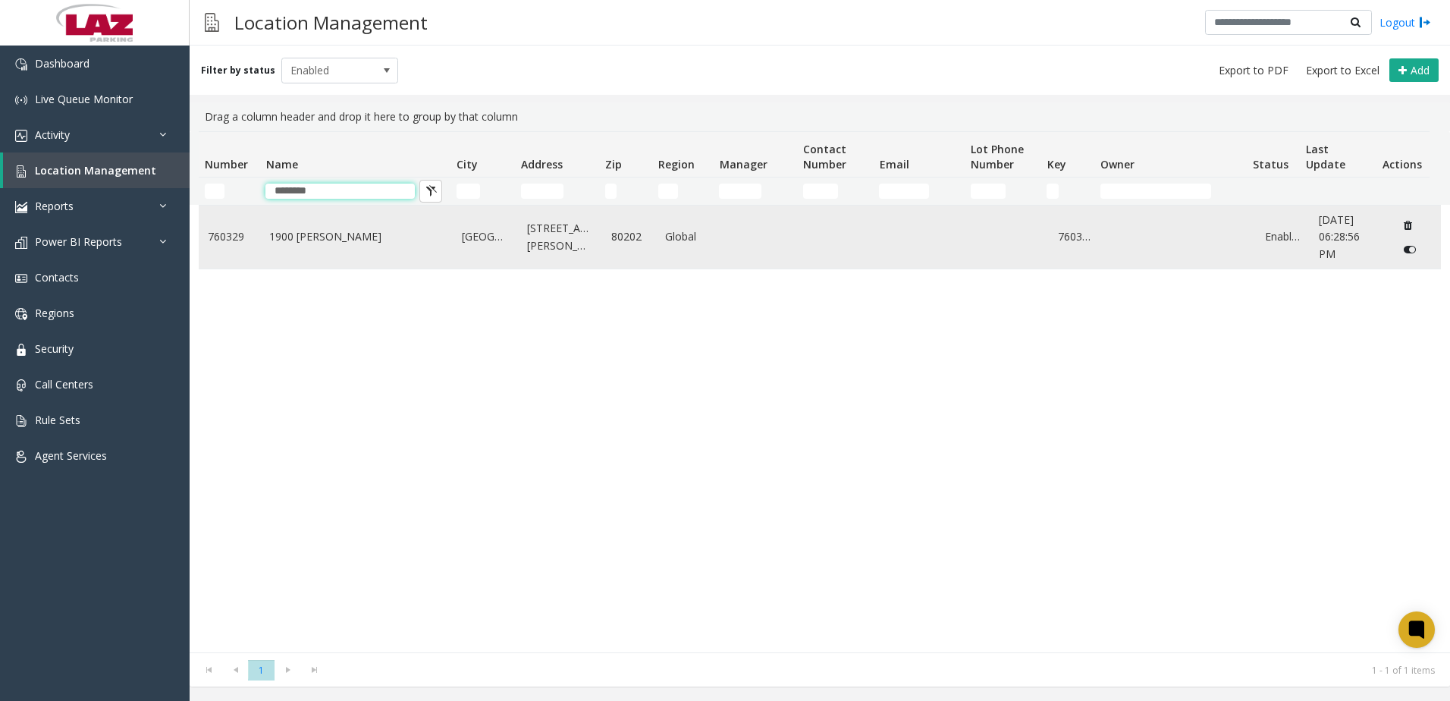 The height and width of the screenshot is (701, 1450). I want to click on span: Reports, so click(54, 205).